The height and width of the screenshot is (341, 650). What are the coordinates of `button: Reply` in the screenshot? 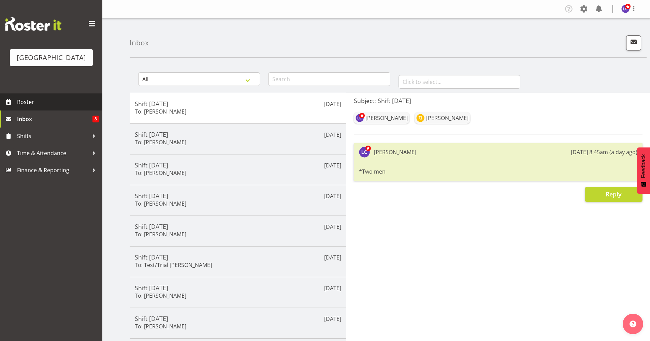 It's located at (613, 194).